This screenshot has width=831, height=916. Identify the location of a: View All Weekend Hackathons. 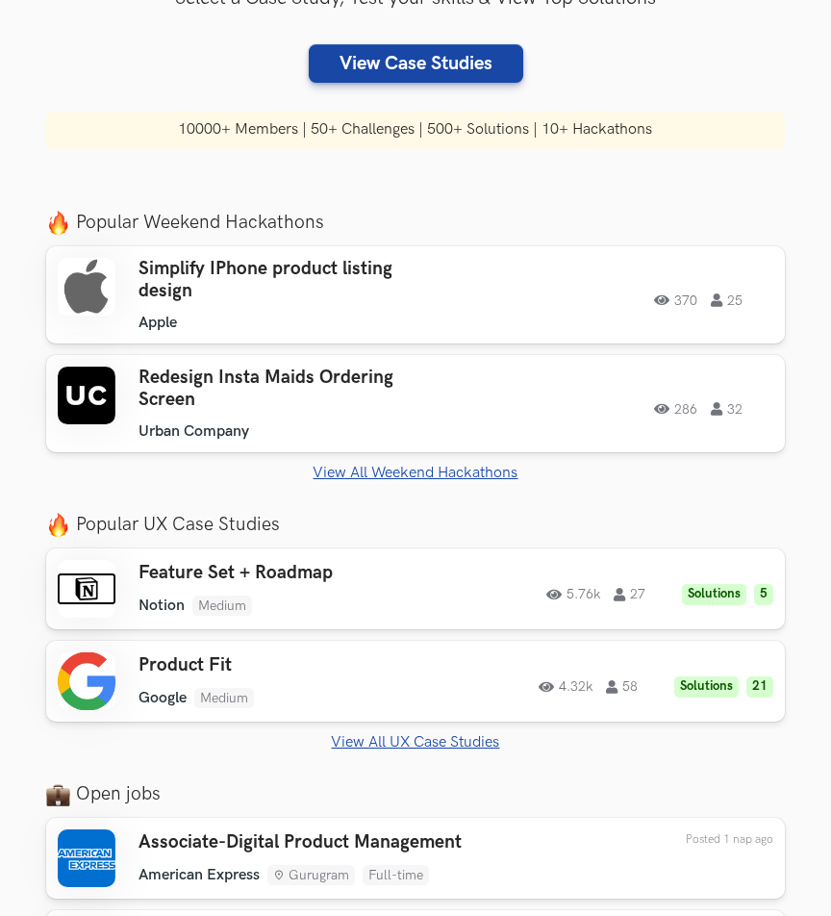
(415, 472).